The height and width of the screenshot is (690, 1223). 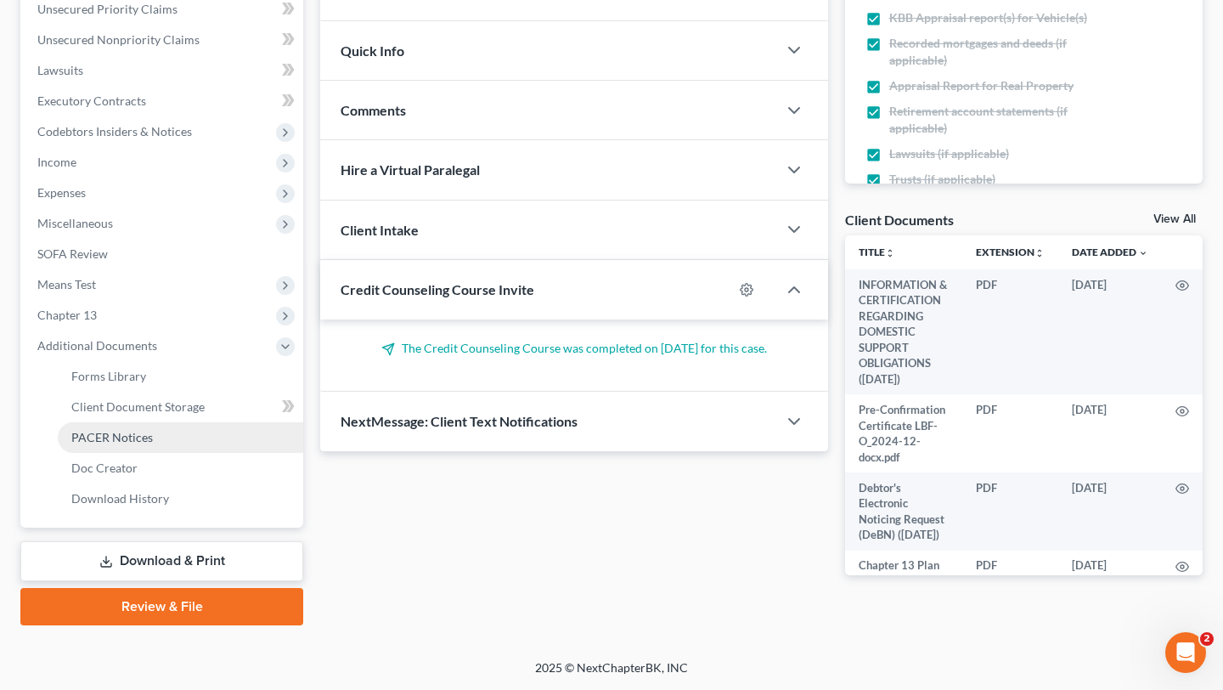 I want to click on span: Doc Creator, so click(x=105, y=467).